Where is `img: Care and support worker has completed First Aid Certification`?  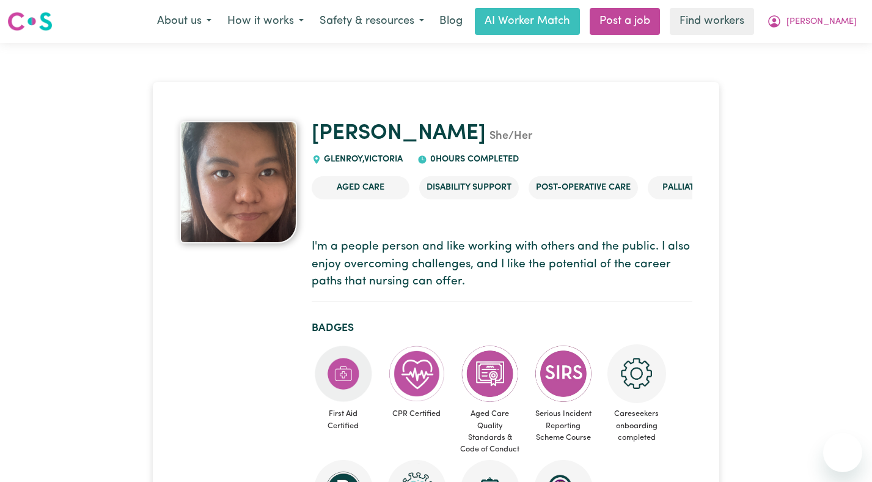
img: Care and support worker has completed First Aid Certification is located at coordinates (344, 373).